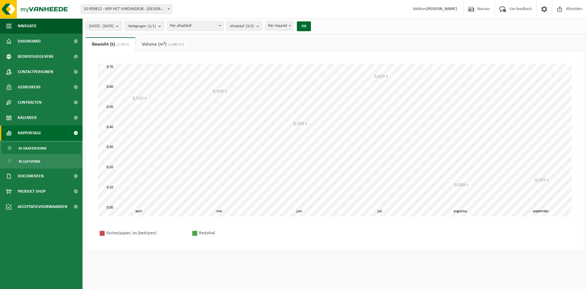 This screenshot has height=289, width=587. Describe the element at coordinates (41, 148) in the screenshot. I see `a: In grafiekvorm` at that location.